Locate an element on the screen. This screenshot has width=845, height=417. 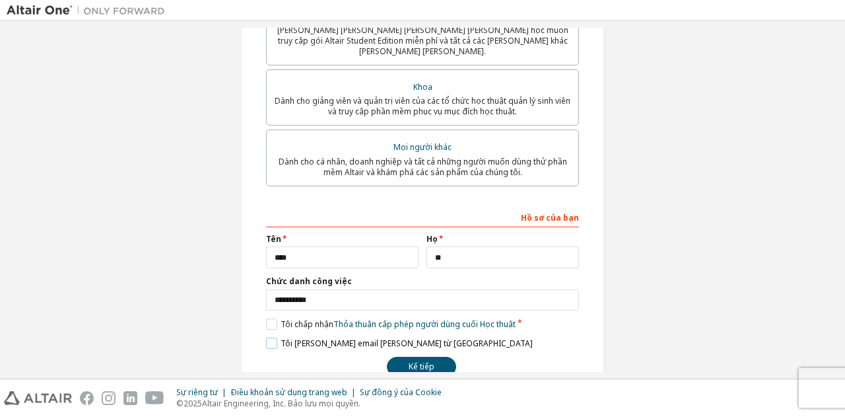
font: Chức danh công việc is located at coordinates (309, 281).